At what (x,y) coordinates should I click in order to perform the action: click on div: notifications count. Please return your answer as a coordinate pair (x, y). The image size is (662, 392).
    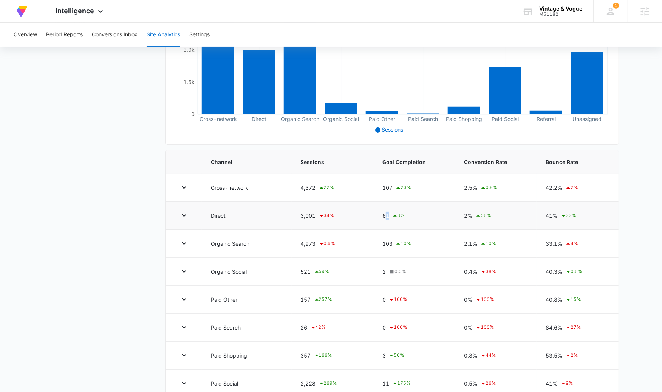
    Looking at the image, I should click on (616, 6).